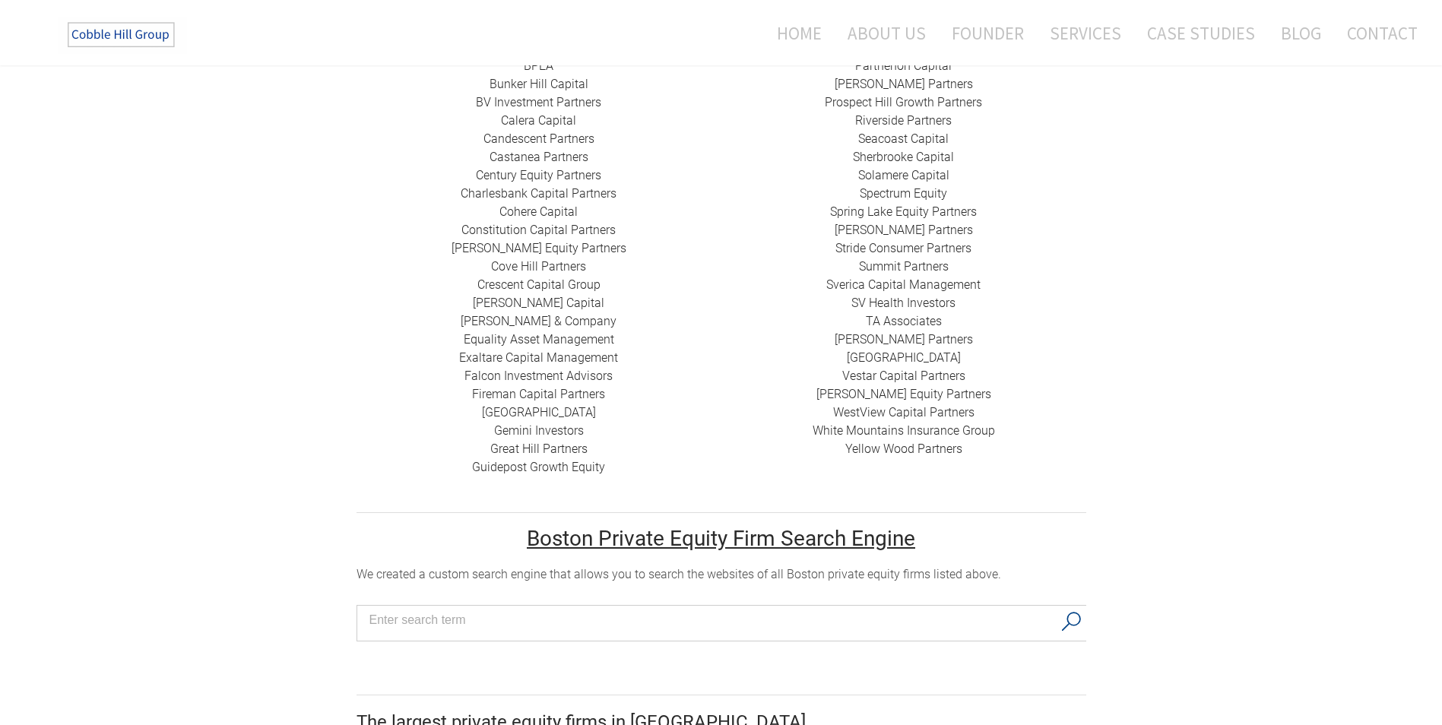  Describe the element at coordinates (903, 284) in the screenshot. I see `a: Sverica Capital Management` at that location.